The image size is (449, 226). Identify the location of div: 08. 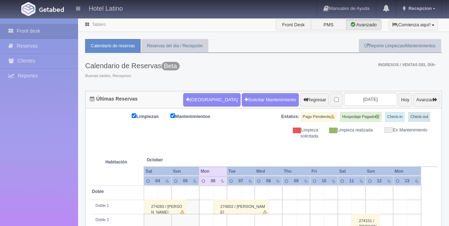
(268, 181).